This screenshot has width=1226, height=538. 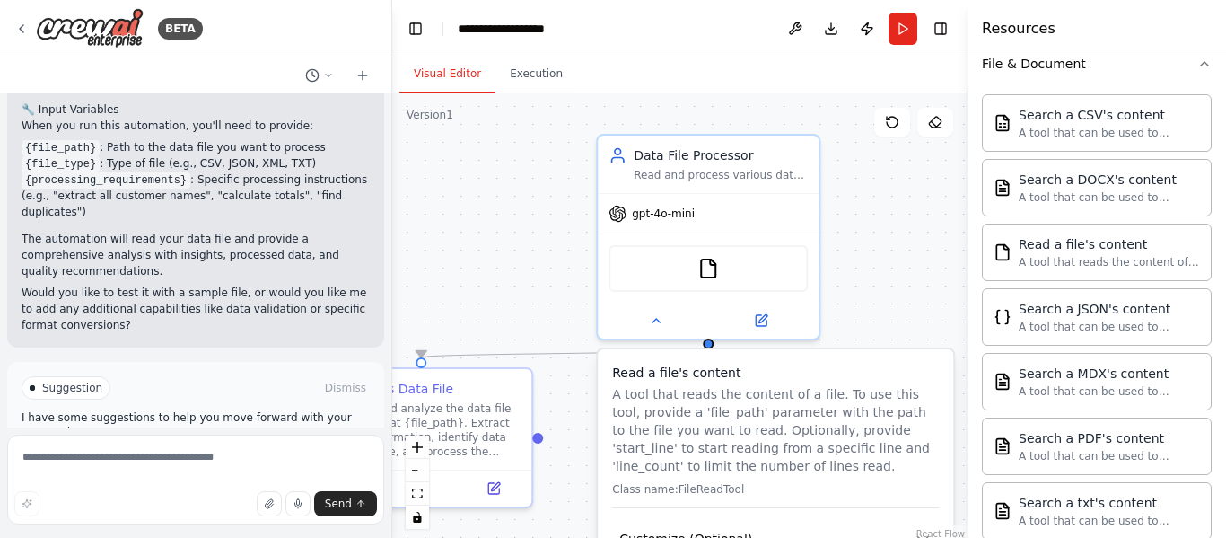 What do you see at coordinates (1110, 456) in the screenshot?
I see `div: A tool that can be used to semantic search a query from a PDF's content.` at bounding box center [1110, 456].